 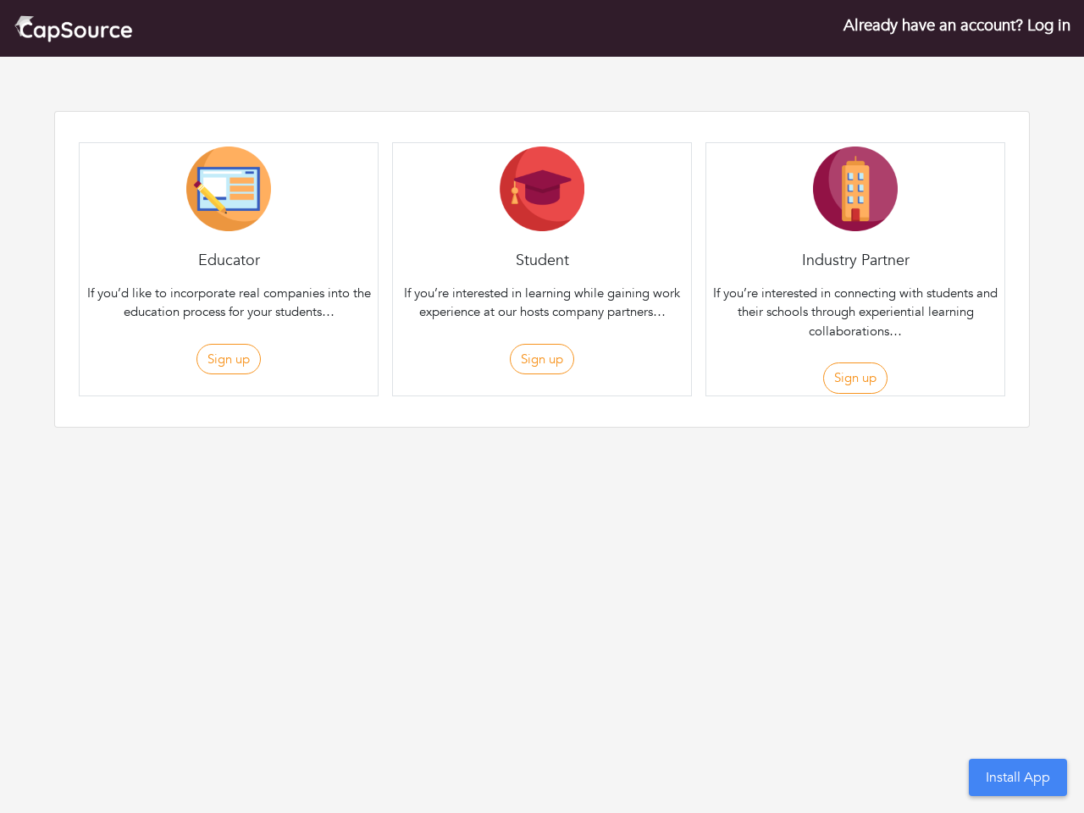 What do you see at coordinates (229, 302) in the screenshot?
I see `p: If you’d like to incorporate real companies into the education process for your students…` at bounding box center [229, 302].